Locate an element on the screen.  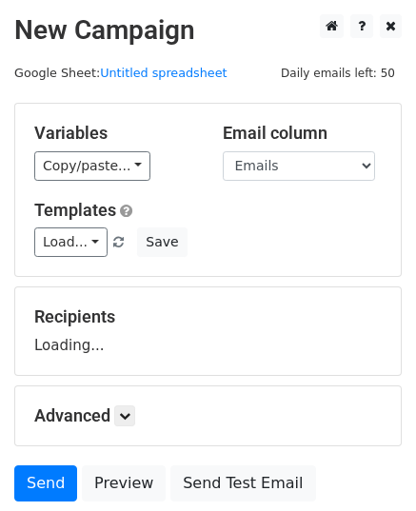
a: Send Test Email is located at coordinates (243, 484).